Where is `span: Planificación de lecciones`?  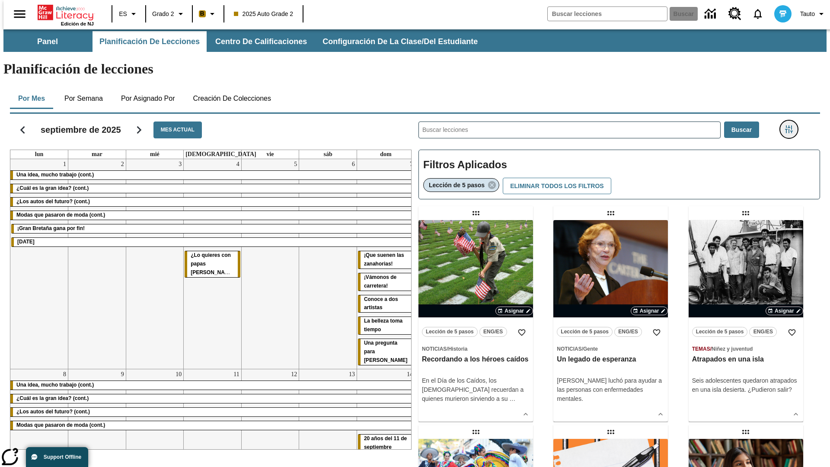 span: Planificación de lecciones is located at coordinates (150, 41).